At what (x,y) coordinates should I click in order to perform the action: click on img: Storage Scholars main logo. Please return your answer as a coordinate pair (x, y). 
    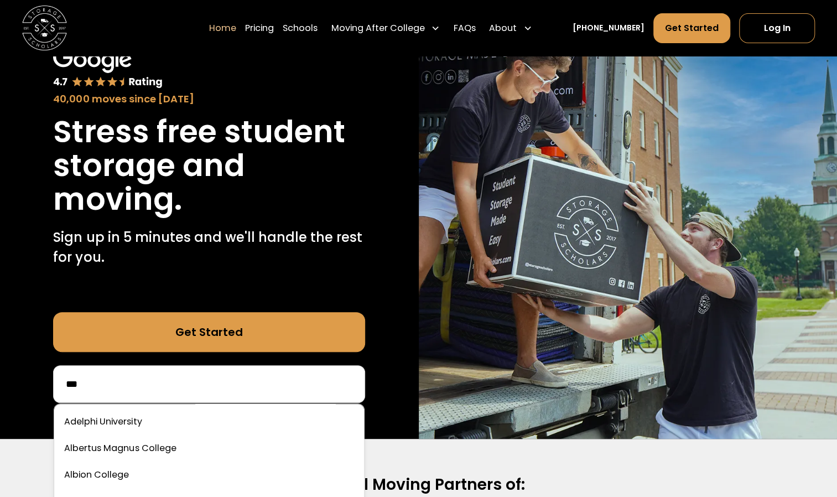
    Looking at the image, I should click on (44, 28).